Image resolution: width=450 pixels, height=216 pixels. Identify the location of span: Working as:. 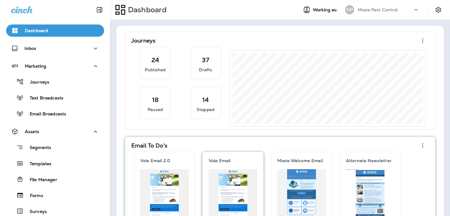
(326, 10).